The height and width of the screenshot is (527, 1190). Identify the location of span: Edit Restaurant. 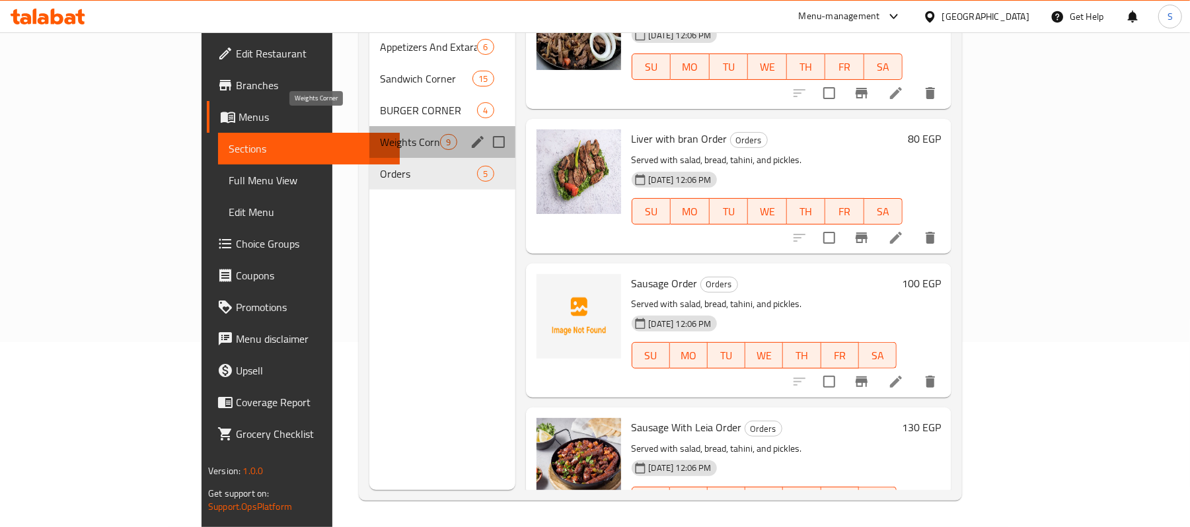
(313, 54).